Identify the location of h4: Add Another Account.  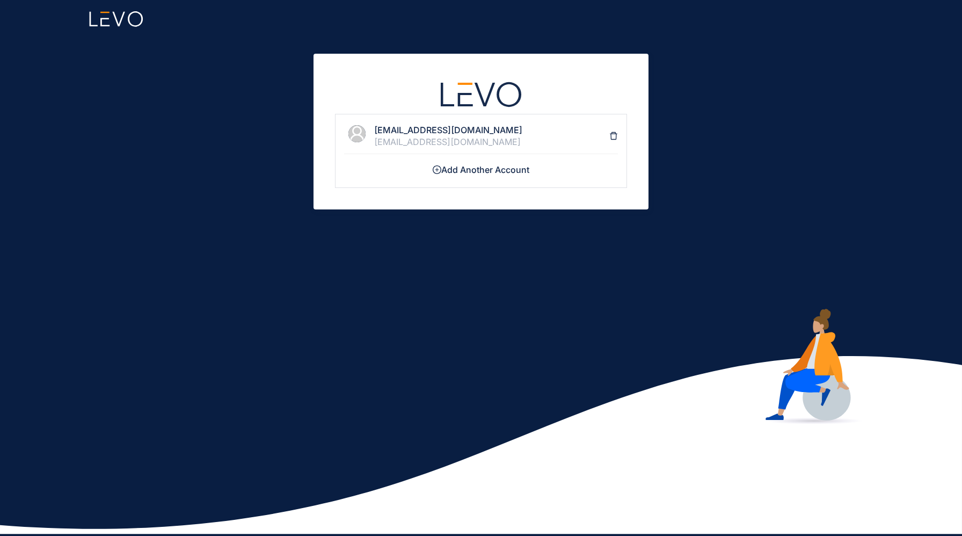
(481, 170).